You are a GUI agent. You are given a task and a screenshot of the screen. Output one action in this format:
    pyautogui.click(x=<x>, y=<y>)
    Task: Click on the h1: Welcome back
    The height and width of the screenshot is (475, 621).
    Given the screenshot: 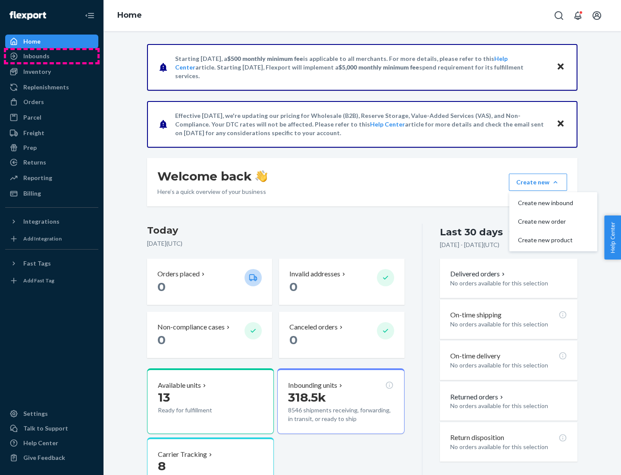 What is the action you would take?
    pyautogui.click(x=212, y=176)
    